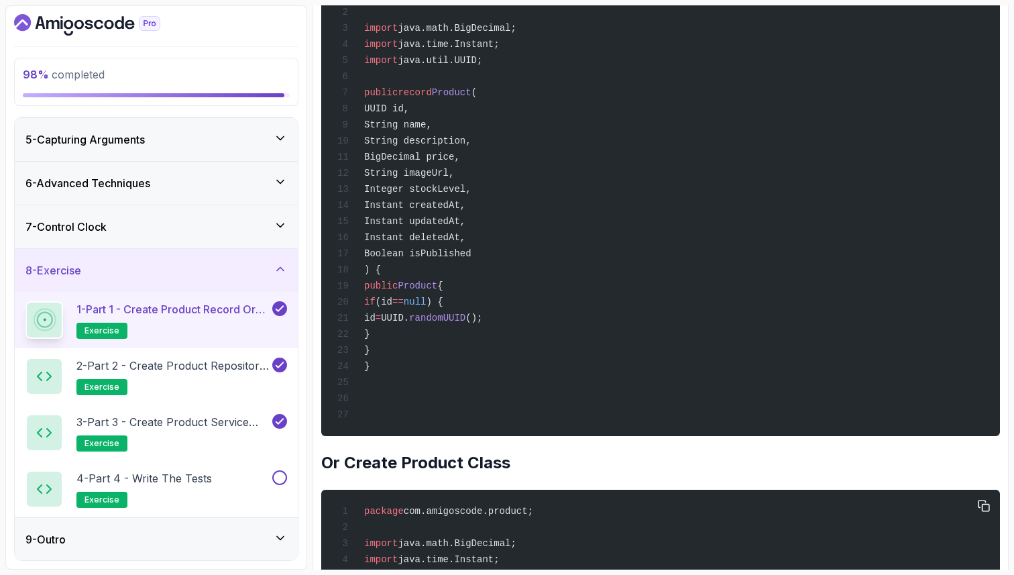 The width and height of the screenshot is (1014, 575). What do you see at coordinates (173, 309) in the screenshot?
I see `p: 1 - Part 1 - Create Product Record or Class` at bounding box center [173, 309].